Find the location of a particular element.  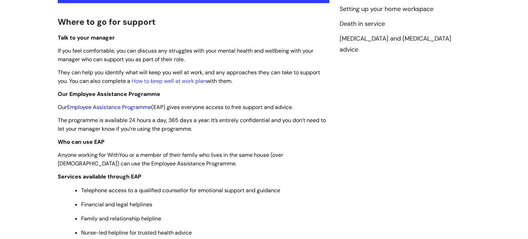

a: How to keep well at work plan is located at coordinates (169, 81).